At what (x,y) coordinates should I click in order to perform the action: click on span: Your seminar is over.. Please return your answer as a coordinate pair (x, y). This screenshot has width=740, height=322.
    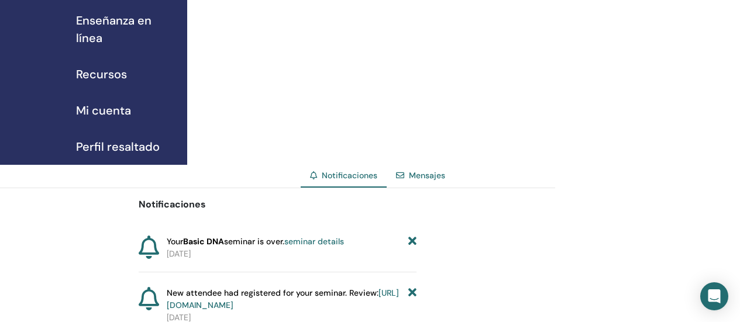
    Looking at the image, I should click on (255, 242).